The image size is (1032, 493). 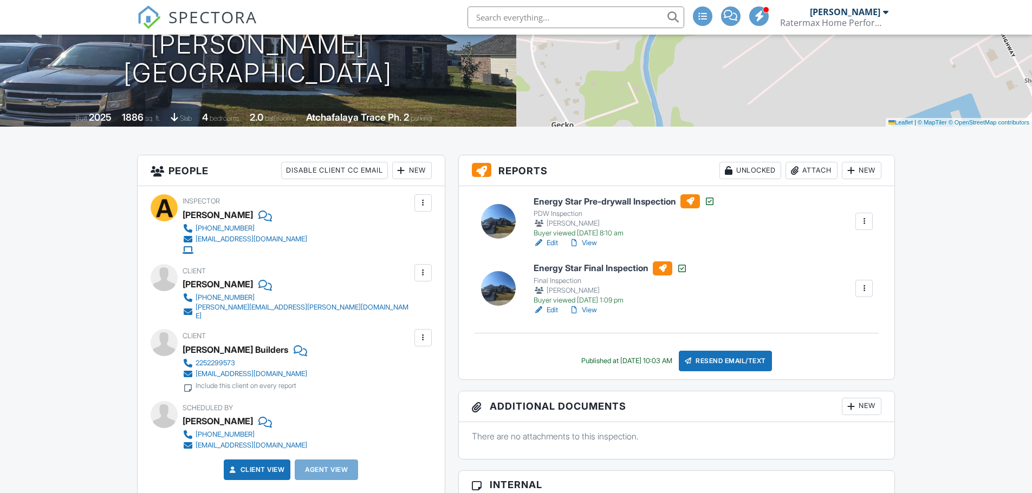 I want to click on div: 2025, so click(x=100, y=117).